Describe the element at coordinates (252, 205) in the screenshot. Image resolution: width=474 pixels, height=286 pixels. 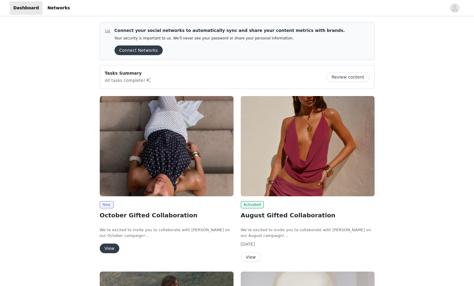
I see `span: Activated` at that location.